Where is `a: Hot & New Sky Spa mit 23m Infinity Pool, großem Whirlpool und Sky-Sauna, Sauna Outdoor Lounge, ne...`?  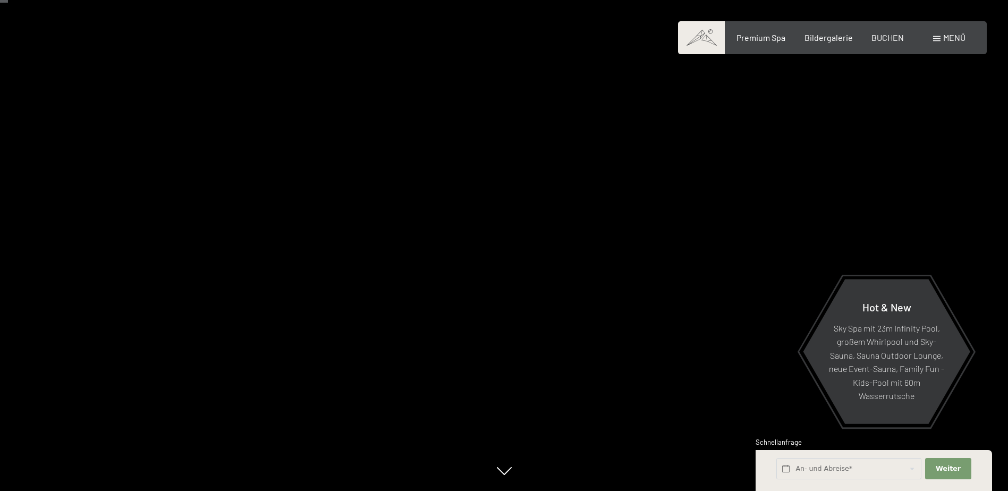
a: Hot & New Sky Spa mit 23m Infinity Pool, großem Whirlpool und Sky-Sauna, Sauna Outdoor Lounge, ne... is located at coordinates (886, 351).